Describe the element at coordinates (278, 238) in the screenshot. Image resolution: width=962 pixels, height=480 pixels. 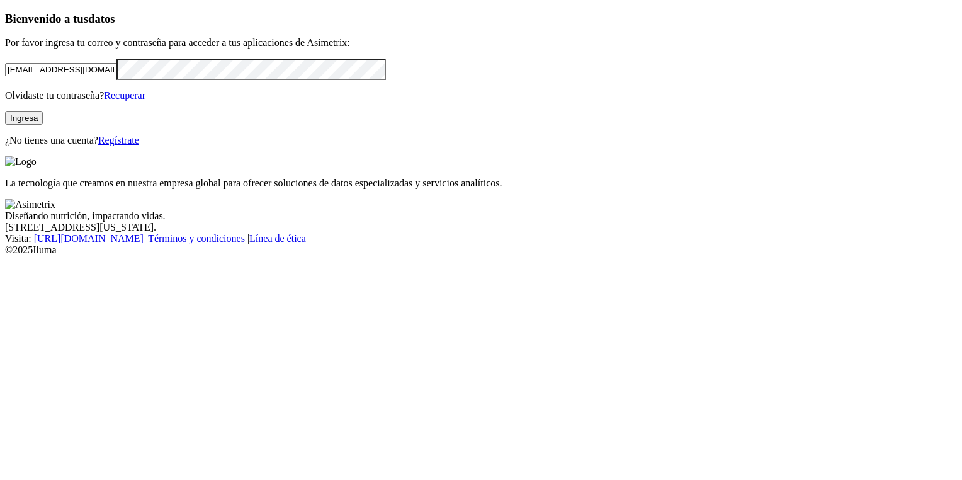
I see `a: Línea de ética` at that location.